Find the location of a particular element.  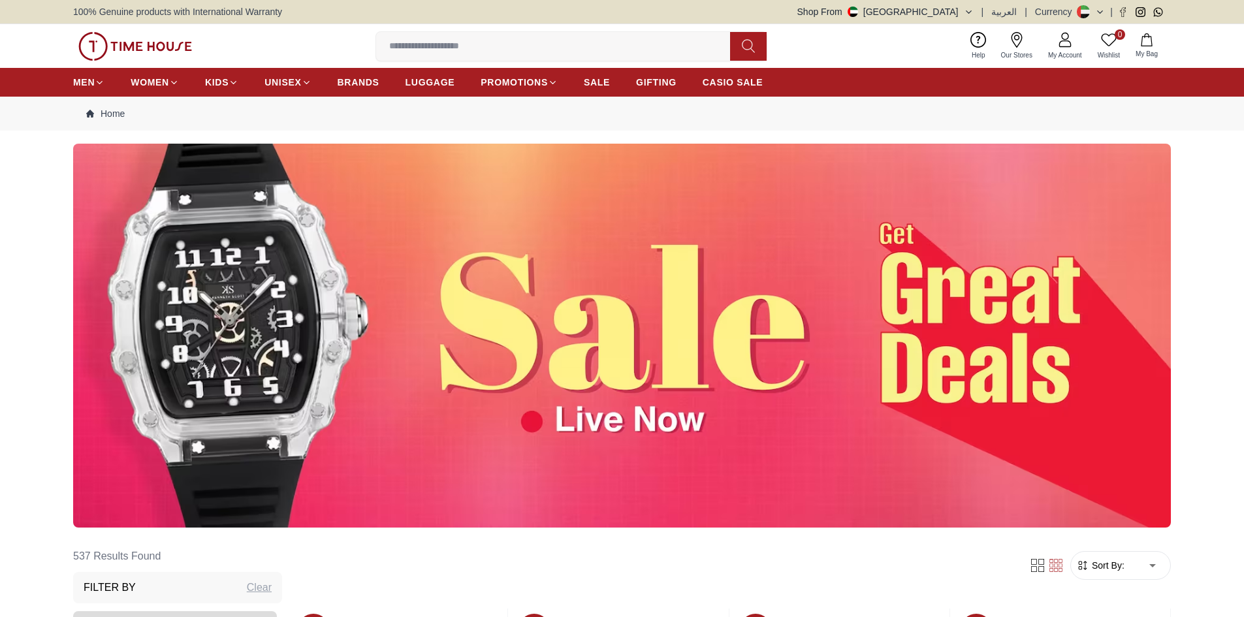

a: MEN is located at coordinates (89, 82).